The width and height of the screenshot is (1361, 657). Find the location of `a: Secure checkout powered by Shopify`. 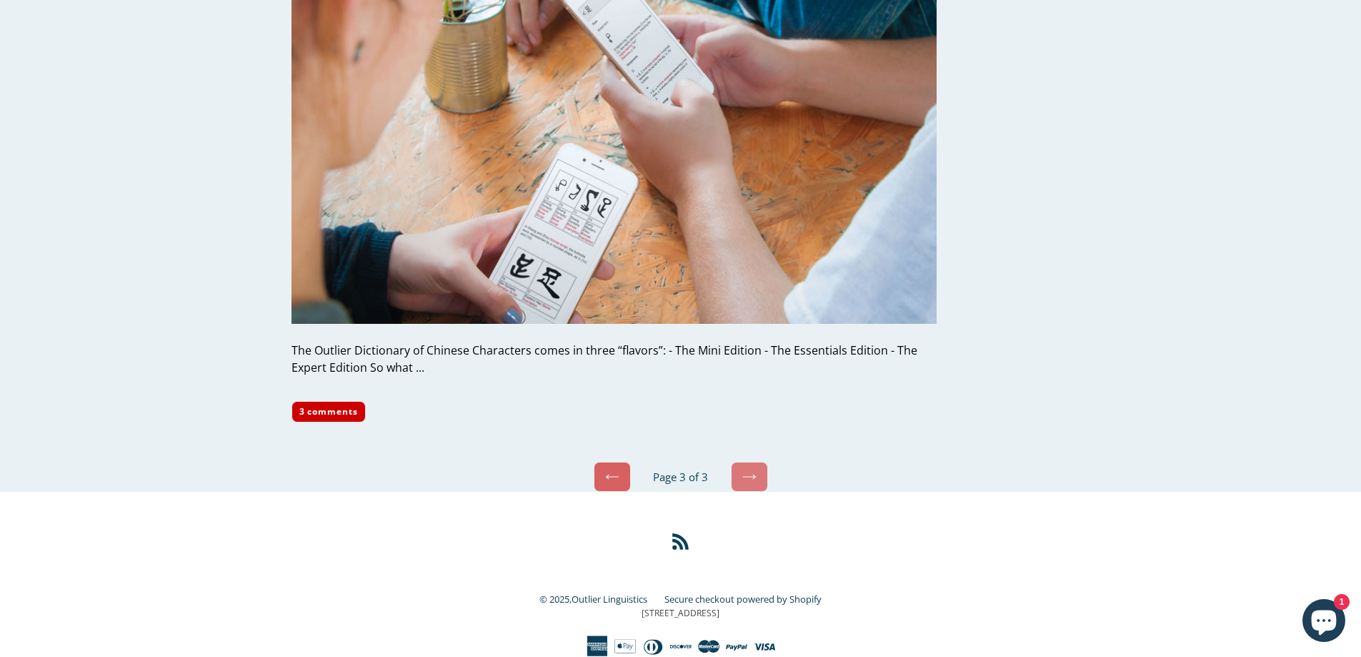

a: Secure checkout powered by Shopify is located at coordinates (743, 599).